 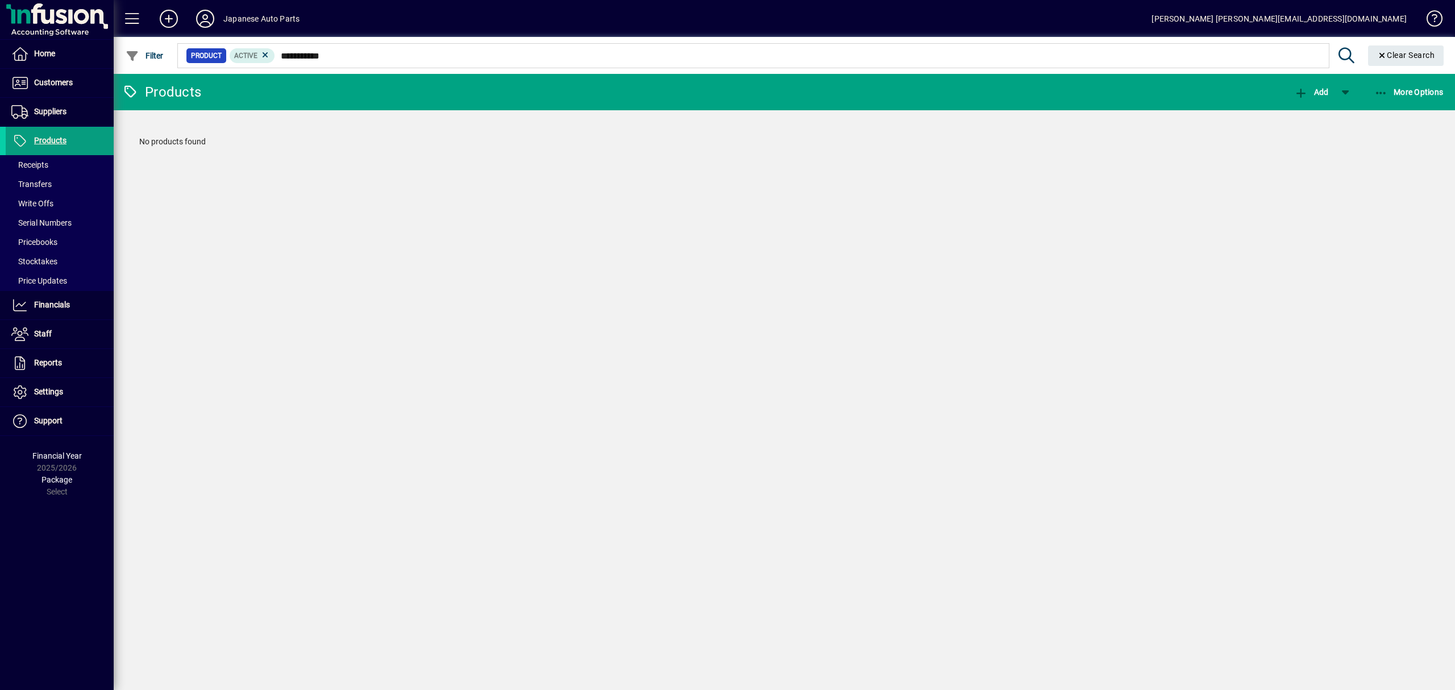 What do you see at coordinates (57, 480) in the screenshot?
I see `span: Package` at bounding box center [57, 480].